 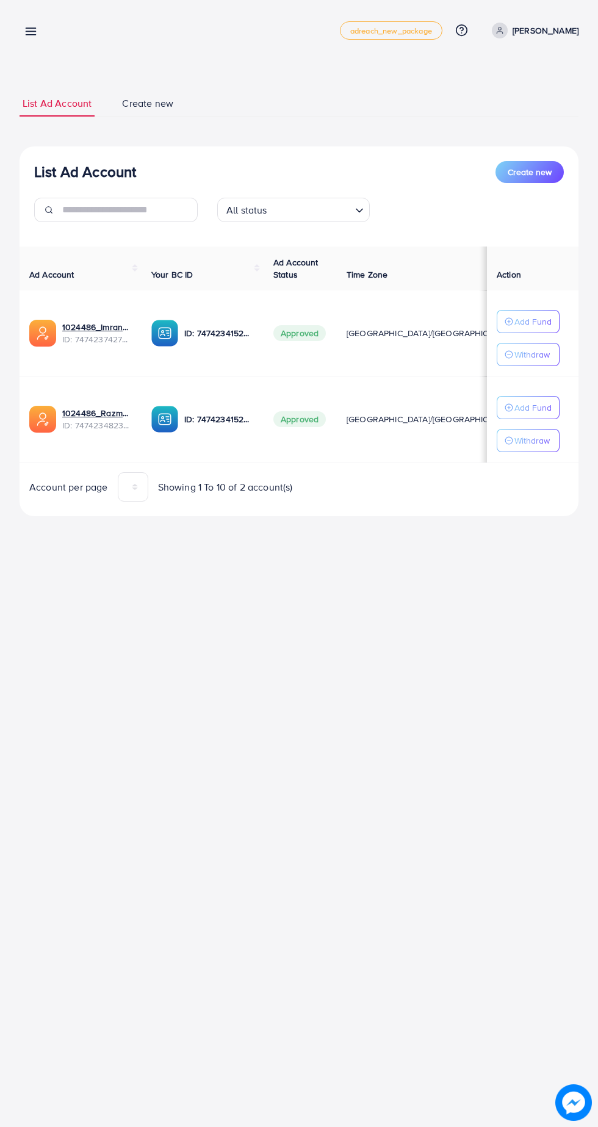 What do you see at coordinates (311, 209) in the screenshot?
I see `input: Search for option` at bounding box center [311, 209].